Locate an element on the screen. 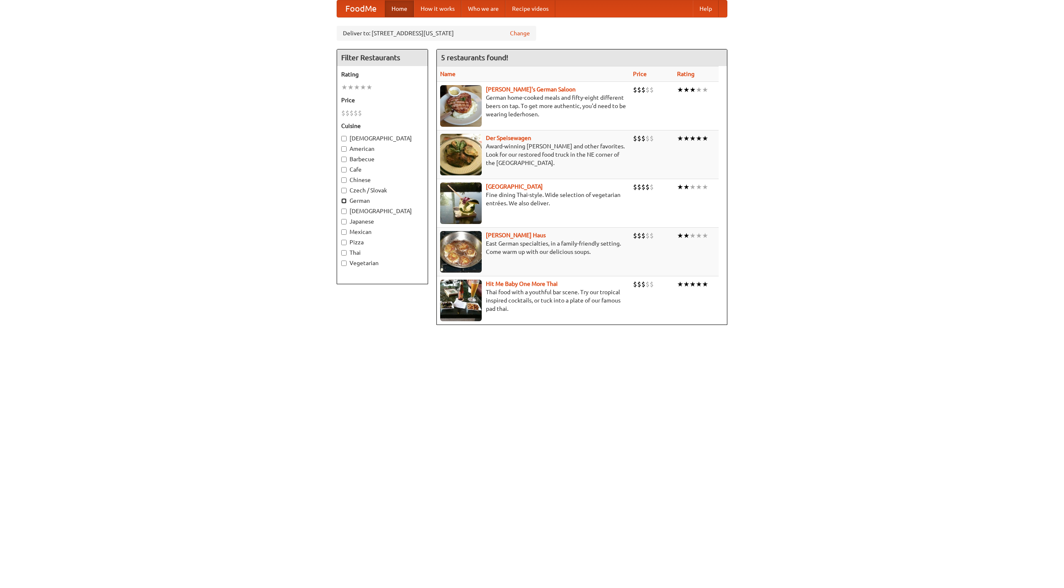 The width and height of the screenshot is (1064, 588). label: Cafe is located at coordinates (382, 170).